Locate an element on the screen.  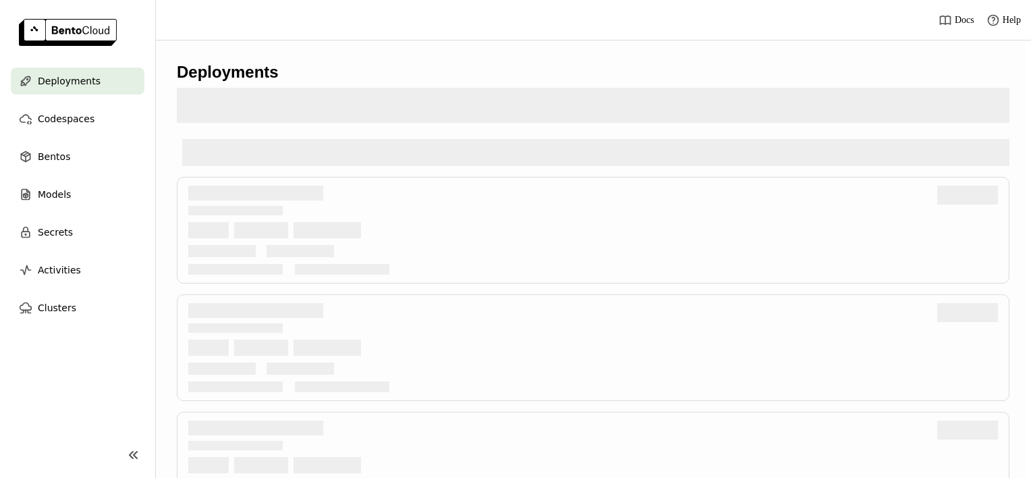
span: Activities is located at coordinates (59, 270).